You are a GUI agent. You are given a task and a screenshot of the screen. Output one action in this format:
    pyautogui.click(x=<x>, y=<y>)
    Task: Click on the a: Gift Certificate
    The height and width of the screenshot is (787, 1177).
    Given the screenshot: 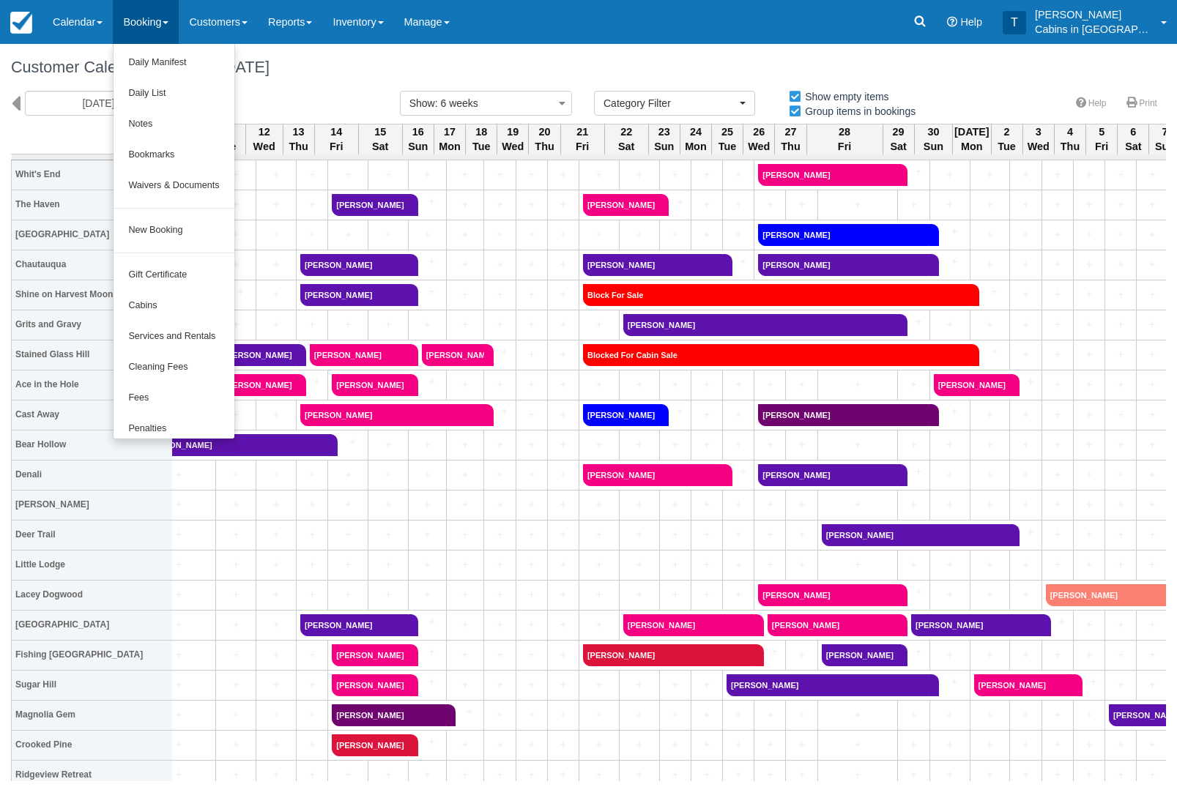 What is the action you would take?
    pyautogui.click(x=174, y=275)
    